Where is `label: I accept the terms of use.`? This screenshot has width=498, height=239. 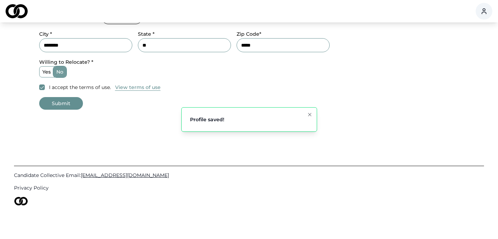
label: I accept the terms of use. is located at coordinates (80, 87).